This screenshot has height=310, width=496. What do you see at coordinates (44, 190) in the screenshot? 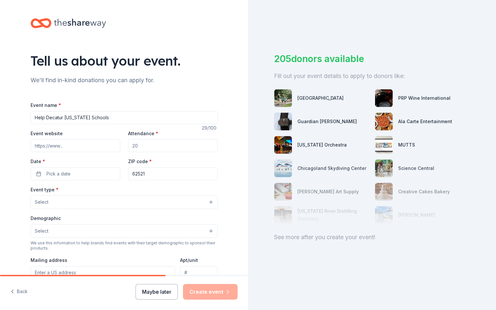
I see `label: Event type` at bounding box center [44, 190].